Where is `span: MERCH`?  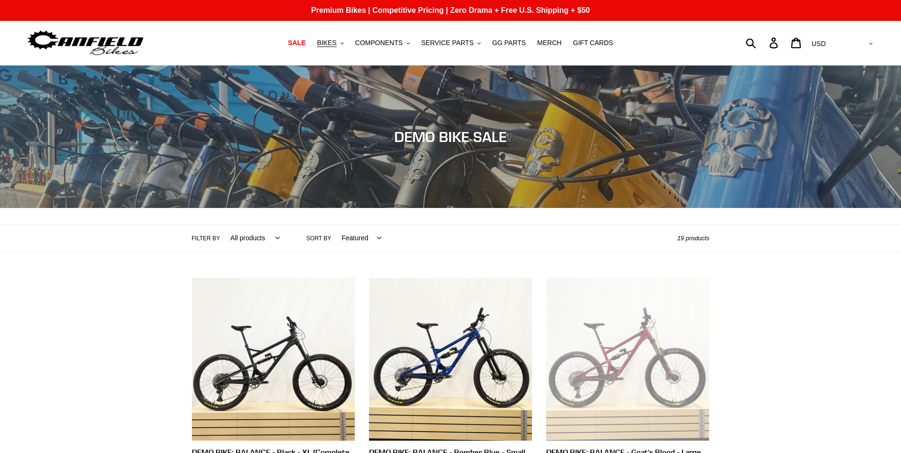
span: MERCH is located at coordinates (549, 43).